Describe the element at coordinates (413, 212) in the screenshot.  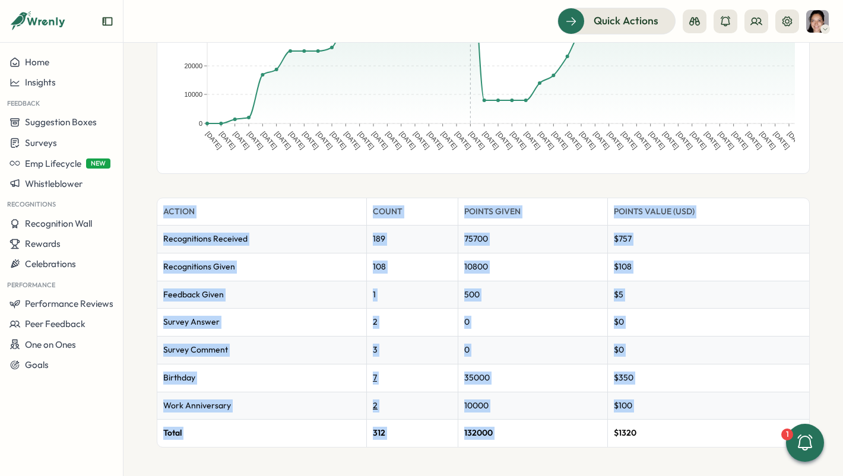
I see `th: Count` at that location.